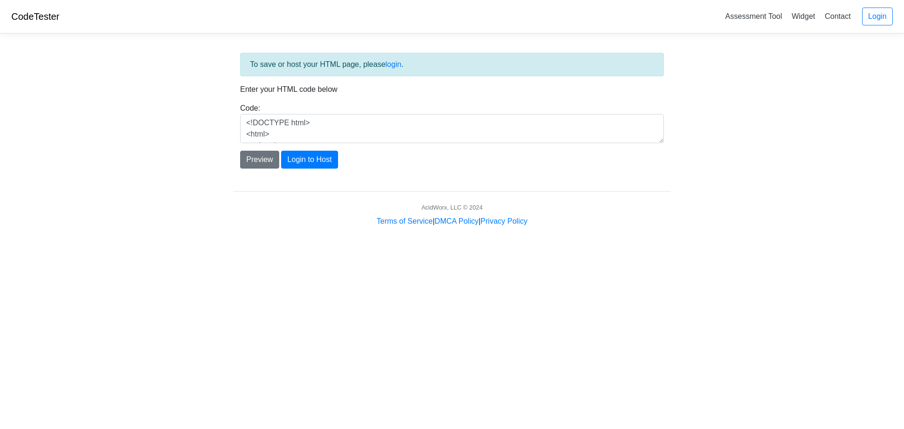  What do you see at coordinates (35, 16) in the screenshot?
I see `a: CodeTester` at bounding box center [35, 16].